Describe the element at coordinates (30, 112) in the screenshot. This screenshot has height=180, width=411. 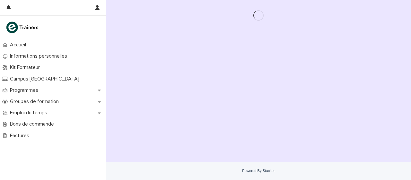
I see `p: Emploi du temps` at that location.